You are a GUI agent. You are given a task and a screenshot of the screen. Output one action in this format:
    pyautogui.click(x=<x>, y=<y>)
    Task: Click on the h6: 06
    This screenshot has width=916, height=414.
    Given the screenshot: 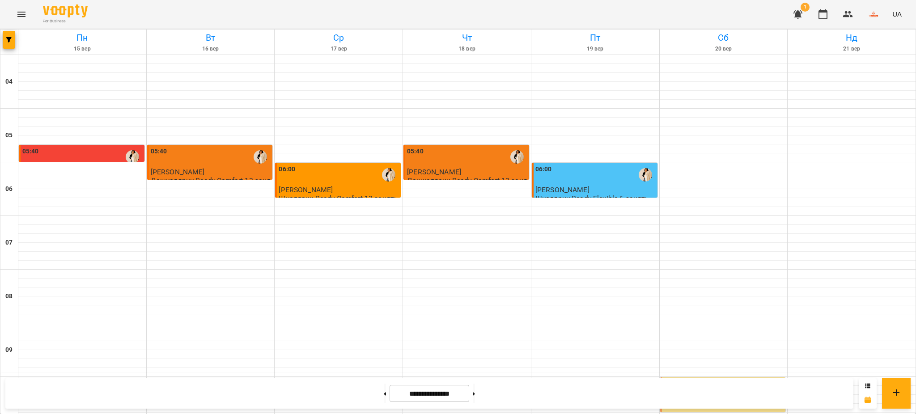 What is the action you would take?
    pyautogui.click(x=9, y=189)
    